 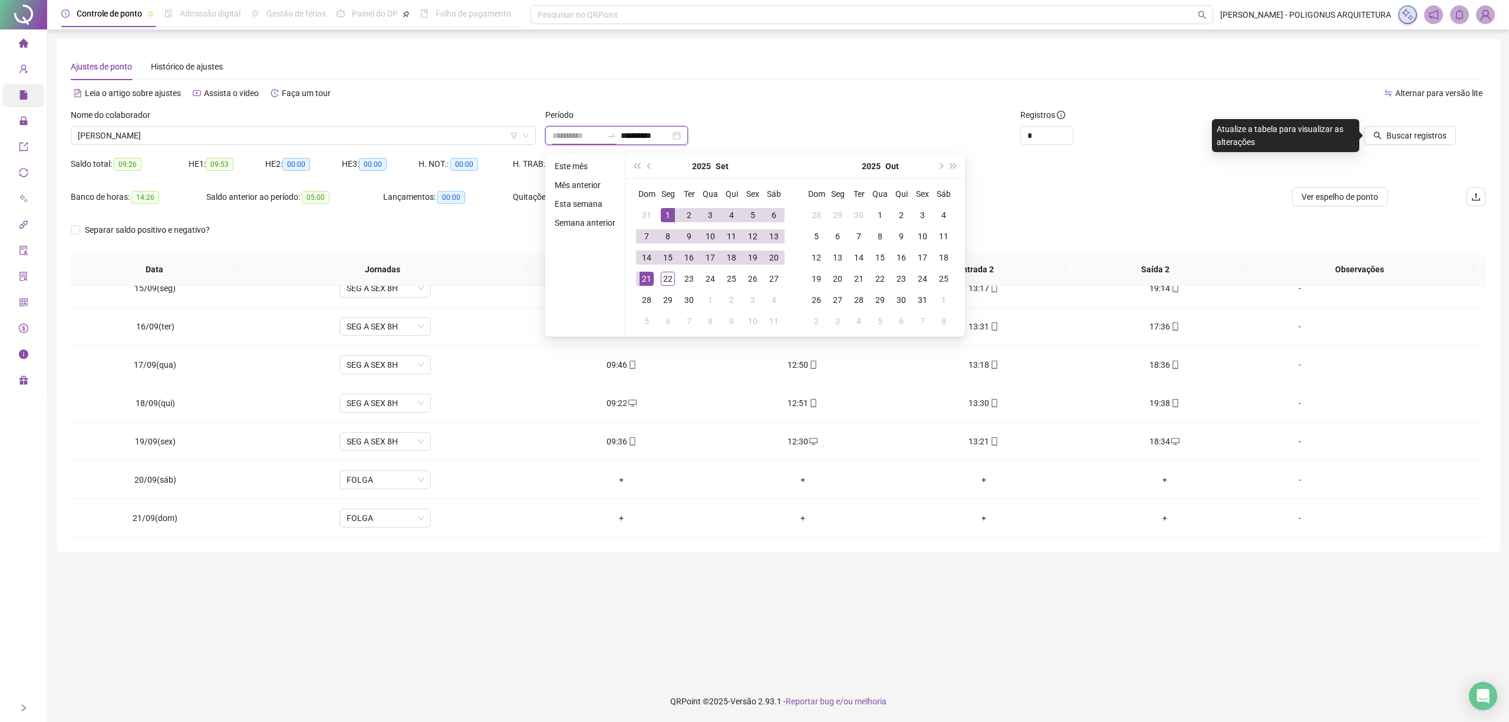 I want to click on td: 2025-09-05, so click(x=753, y=215).